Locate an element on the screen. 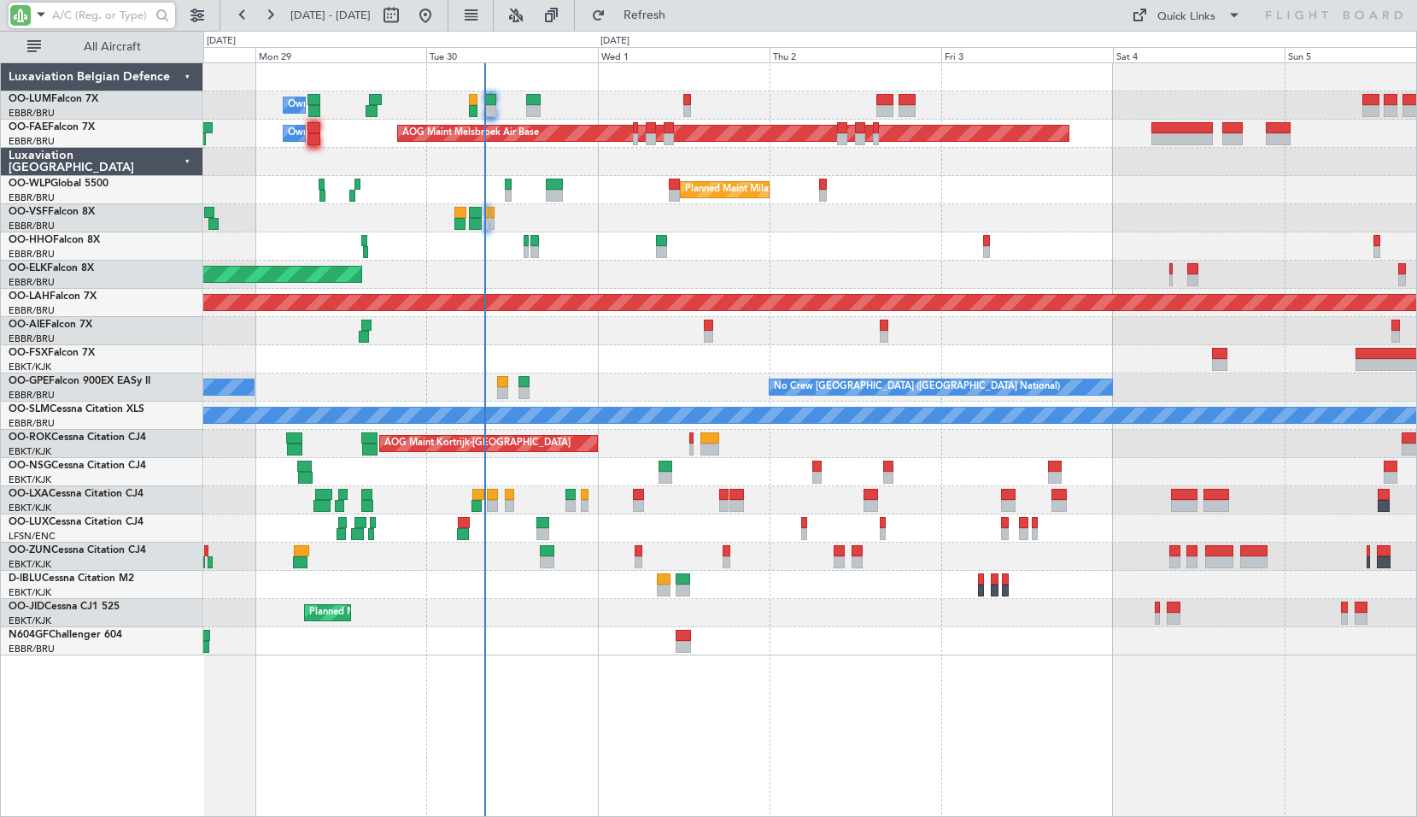  a: OO-LXACessna Citation CJ4 is located at coordinates (76, 494).